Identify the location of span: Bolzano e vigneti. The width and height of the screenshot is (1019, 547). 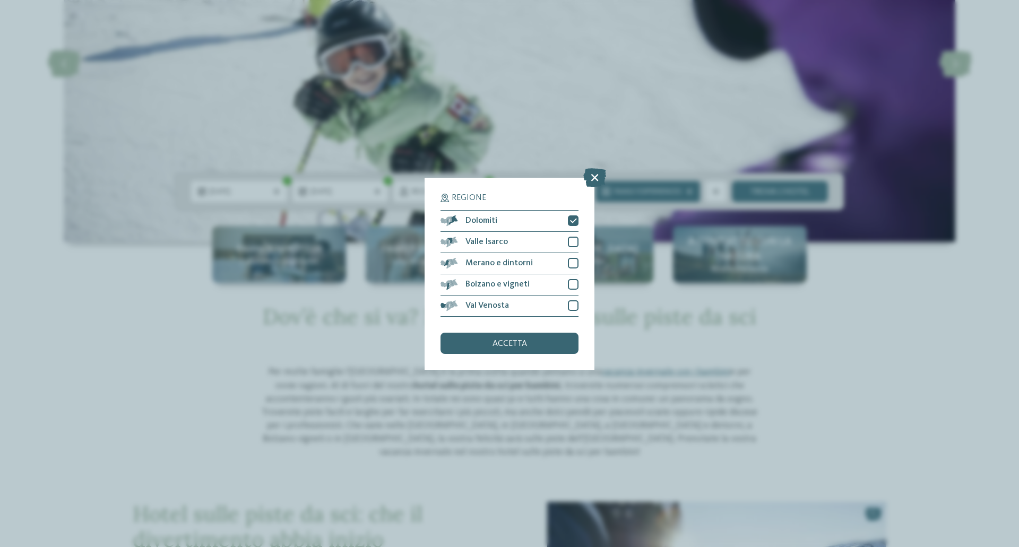
(497, 284).